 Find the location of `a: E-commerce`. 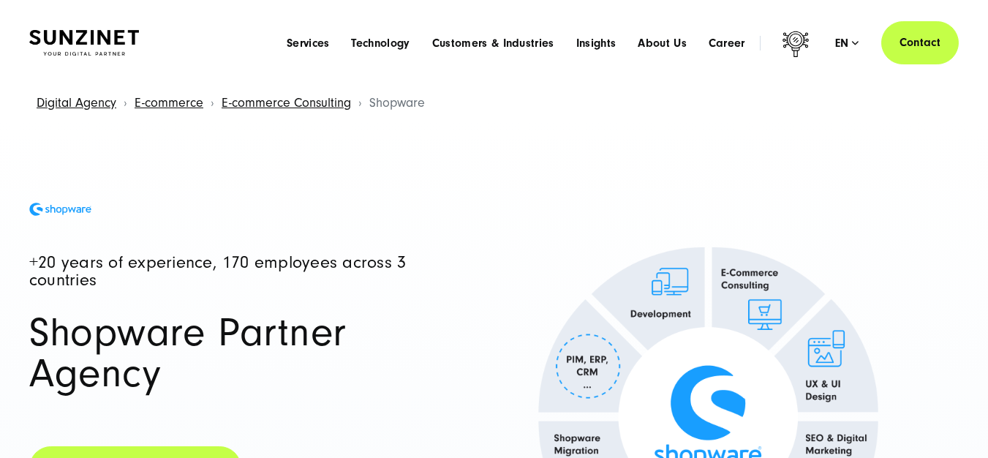

a: E-commerce is located at coordinates (169, 102).